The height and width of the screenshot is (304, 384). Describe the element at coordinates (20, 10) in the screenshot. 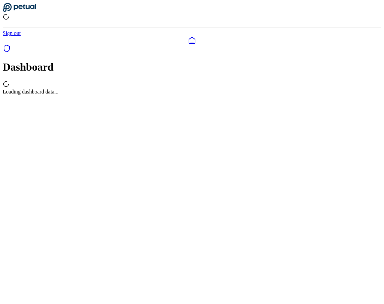

I see `a: Go to Dashboard` at that location.